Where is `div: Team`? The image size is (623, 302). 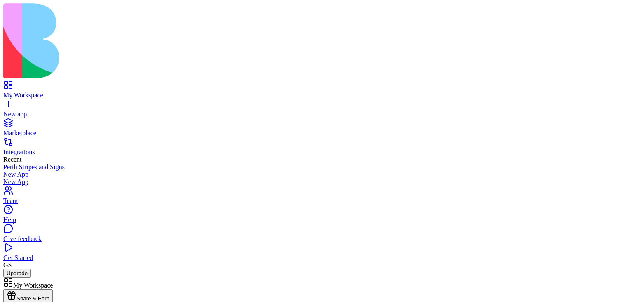 div: Team is located at coordinates (311, 201).